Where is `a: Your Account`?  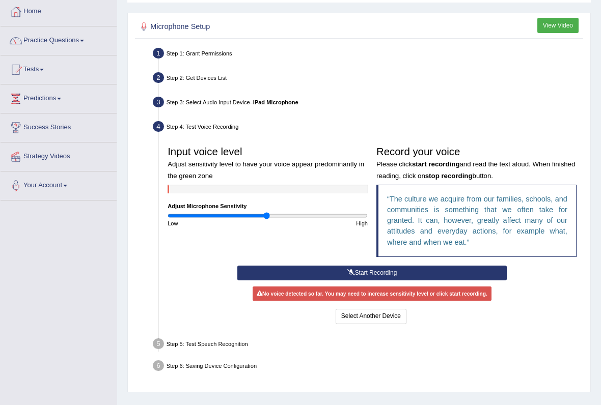 a: Your Account is located at coordinates (59, 184).